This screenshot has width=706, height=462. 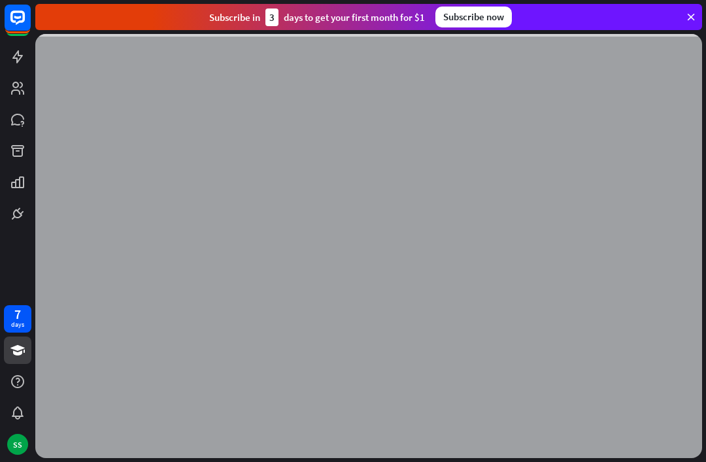 What do you see at coordinates (317, 17) in the screenshot?
I see `div: Subscribe in days to get your first month for $1` at bounding box center [317, 17].